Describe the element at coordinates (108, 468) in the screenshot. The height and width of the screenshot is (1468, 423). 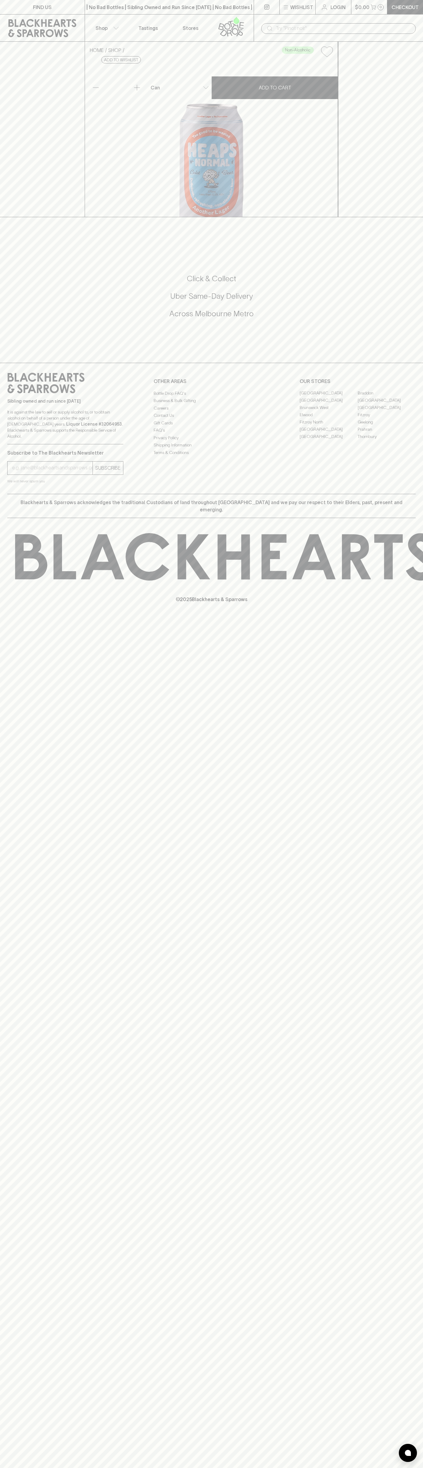
I see `button: SUBSCRIBE` at that location.